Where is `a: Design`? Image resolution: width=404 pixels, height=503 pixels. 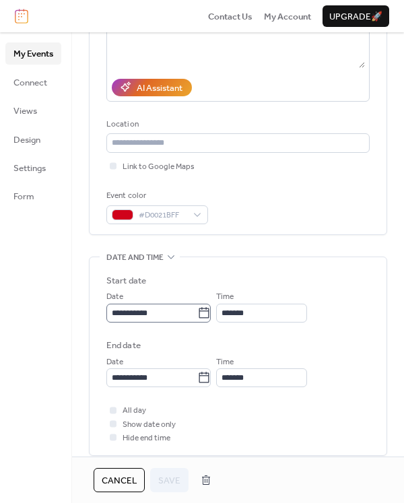
a: Design is located at coordinates (33, 139).